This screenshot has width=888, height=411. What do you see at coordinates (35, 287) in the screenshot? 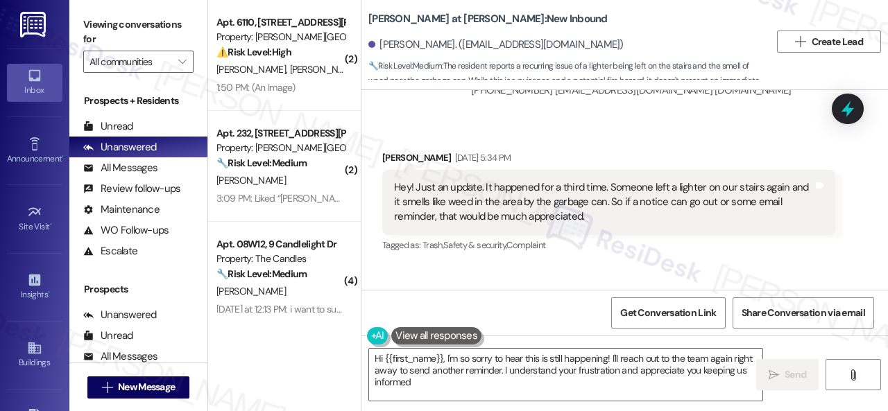
I see `a: Insights •` at bounding box center [35, 287].